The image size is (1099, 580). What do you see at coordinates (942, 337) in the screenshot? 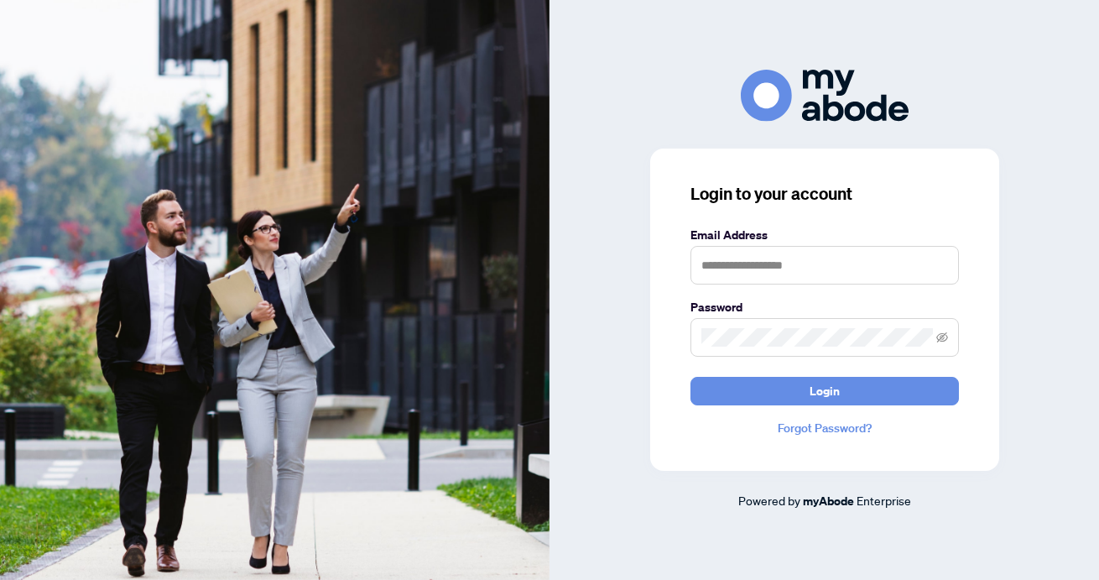
I see `span: eye-invisible` at bounding box center [942, 337].